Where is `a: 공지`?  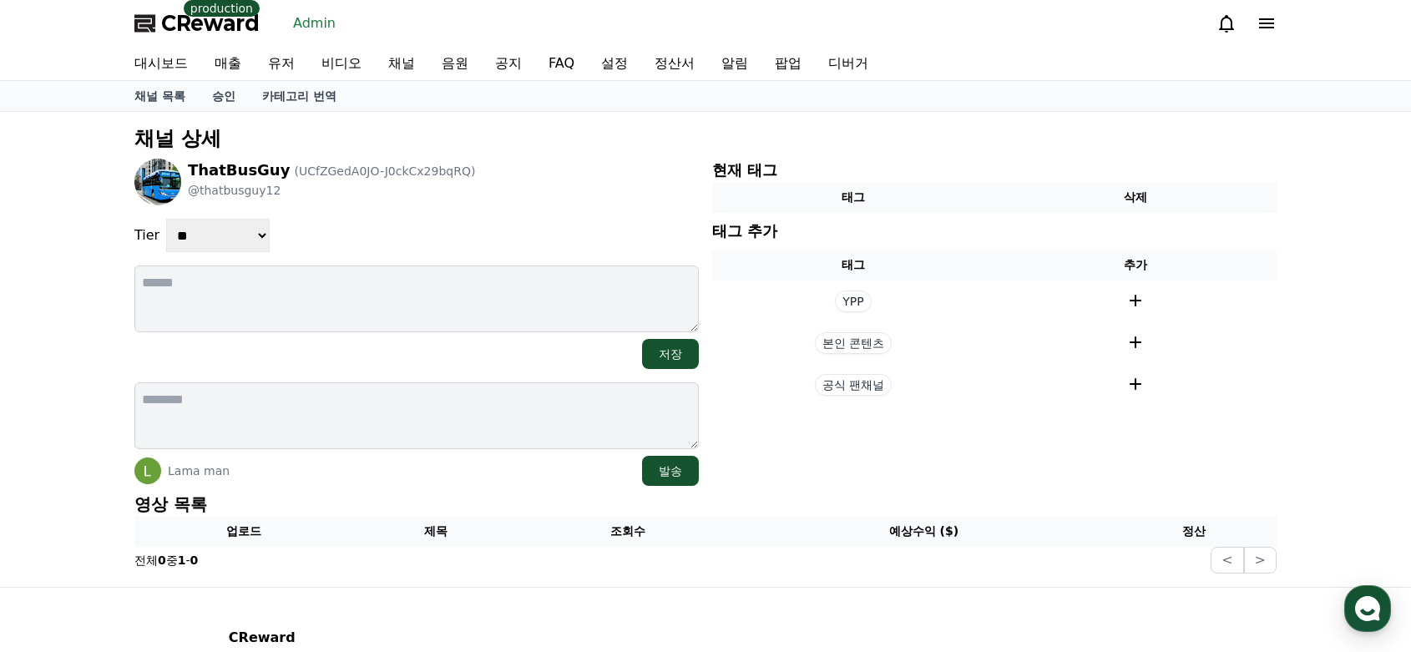
a: 공지 is located at coordinates (508, 63).